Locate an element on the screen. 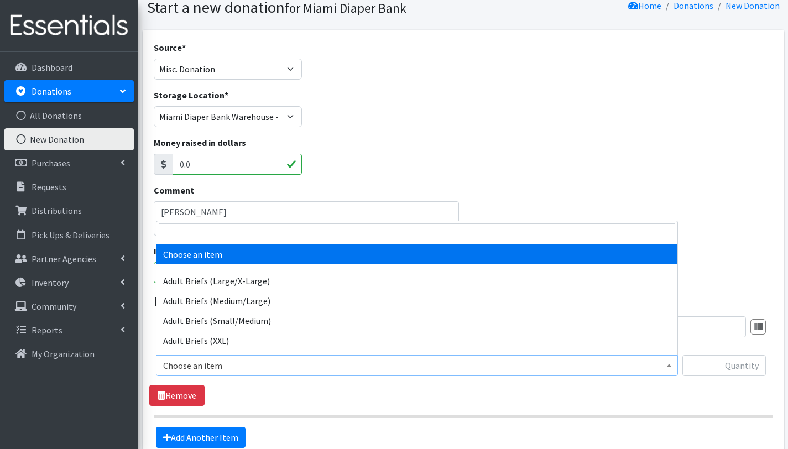  label: Comment is located at coordinates (174, 190).